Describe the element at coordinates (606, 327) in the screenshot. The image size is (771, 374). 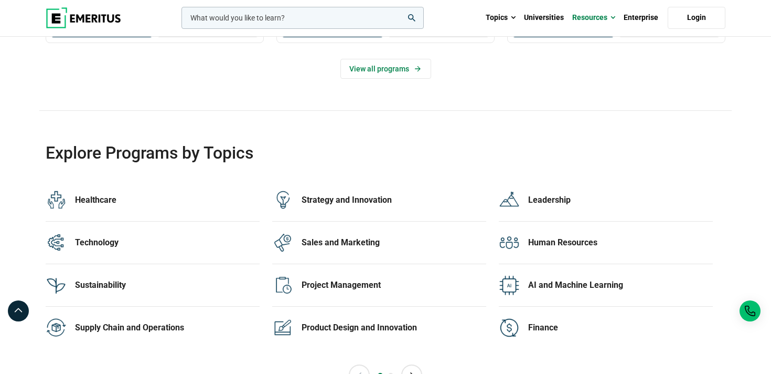
I see `a: Explore Programmes by Category Finance` at that location.